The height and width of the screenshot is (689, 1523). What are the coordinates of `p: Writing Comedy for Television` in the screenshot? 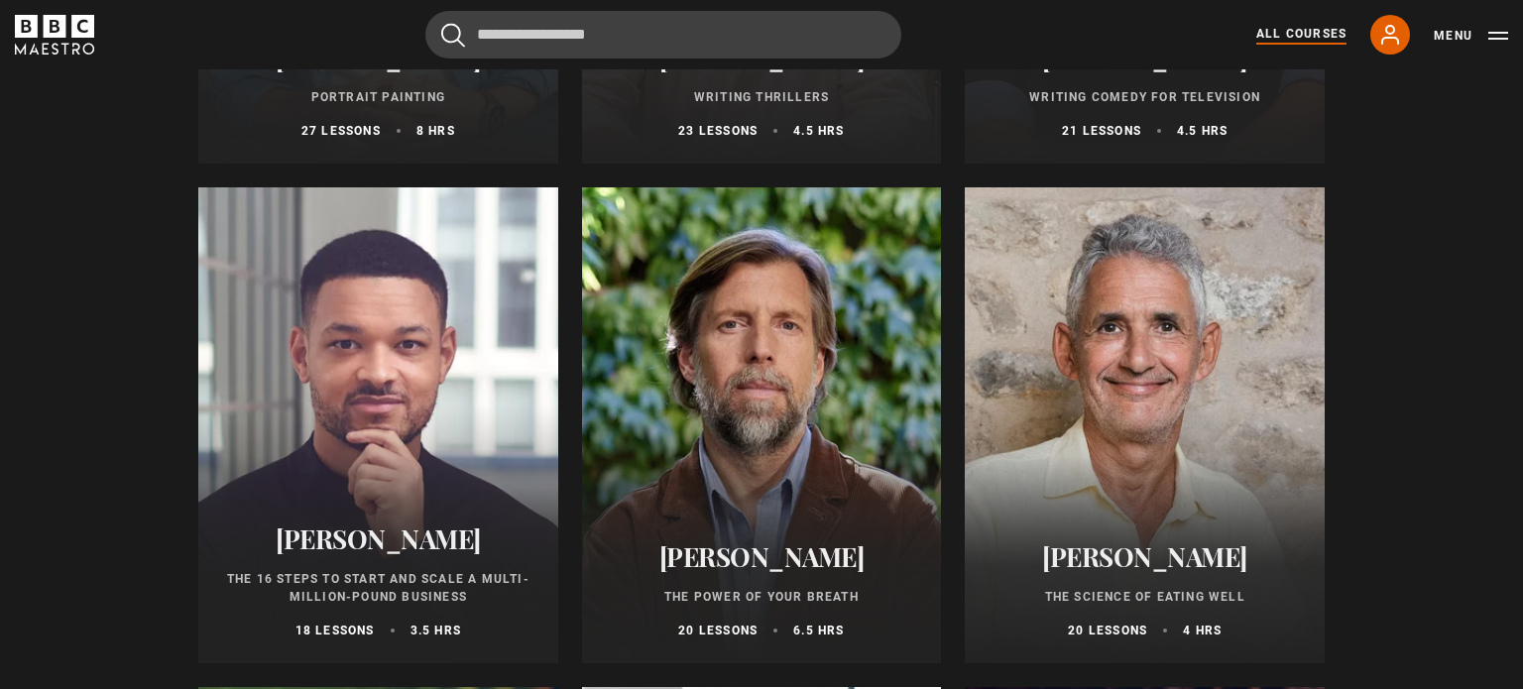 It's located at (1144, 97).